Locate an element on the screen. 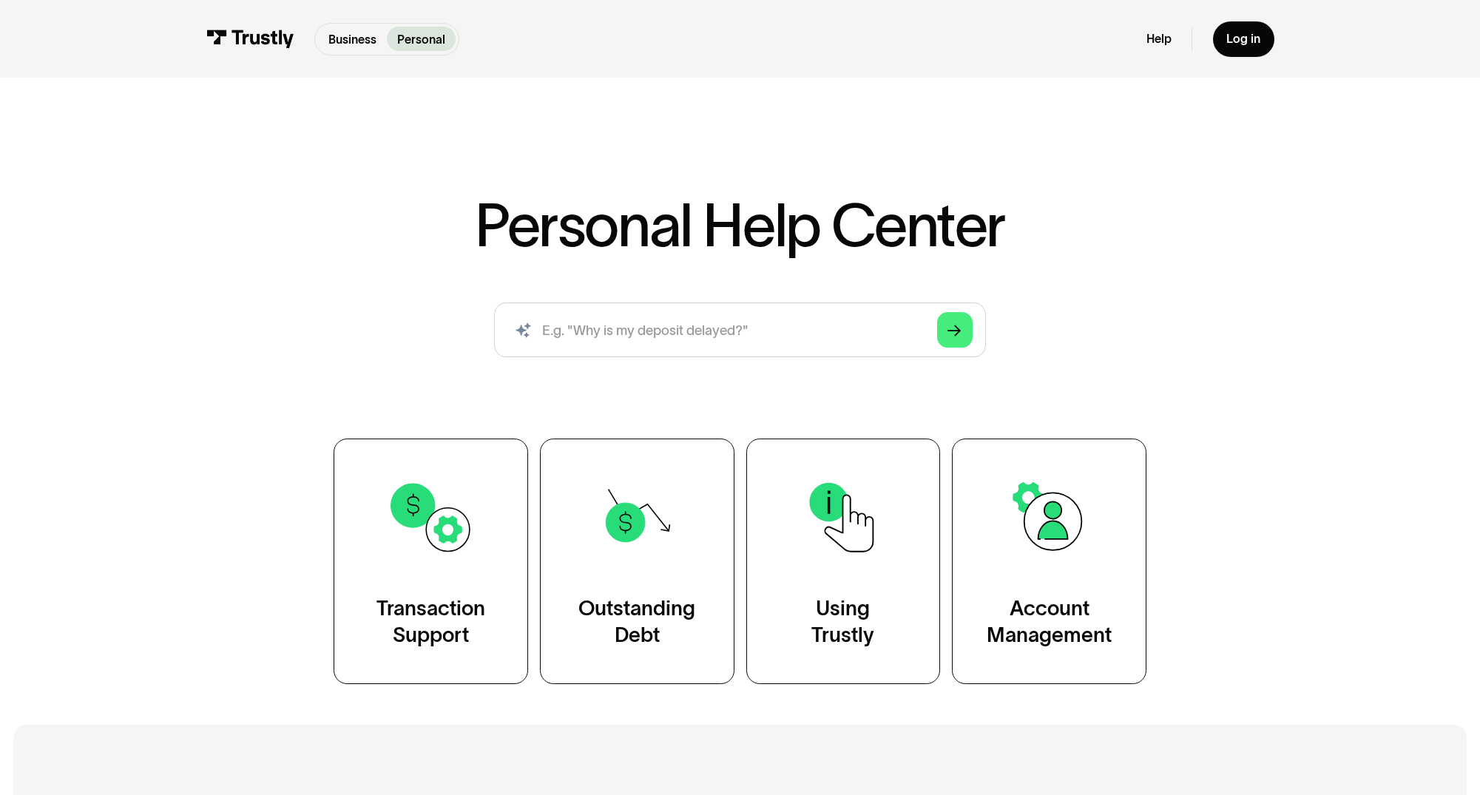 The image size is (1480, 795). div: Transaction Support is located at coordinates (430, 622).